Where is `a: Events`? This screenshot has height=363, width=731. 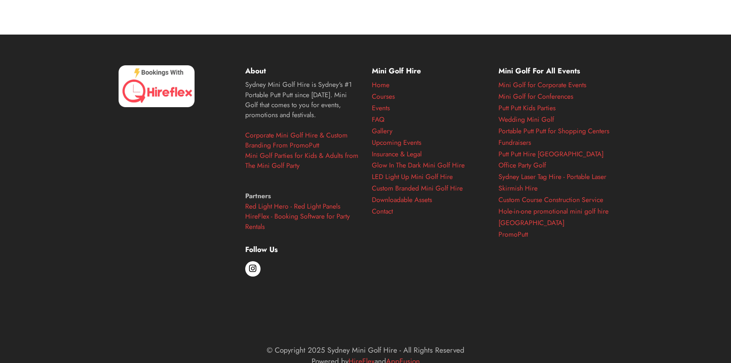 a: Events is located at coordinates (381, 108).